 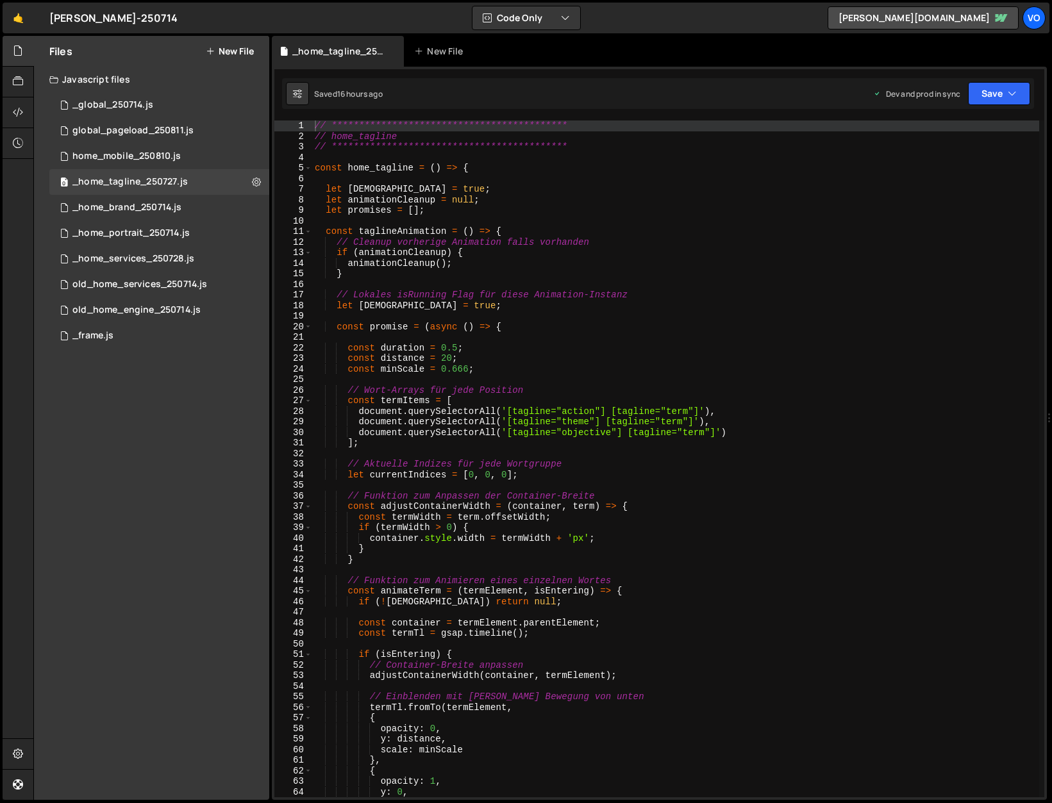 I want to click on div: 7, so click(x=293, y=189).